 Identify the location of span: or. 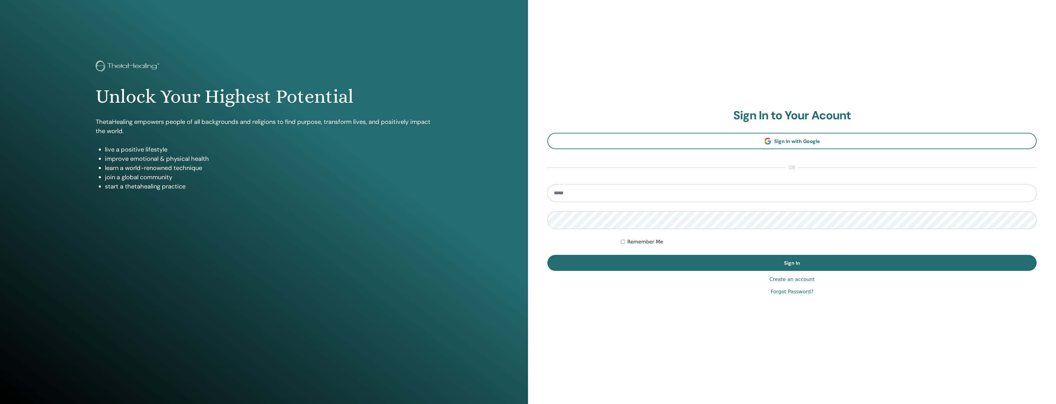
(792, 168).